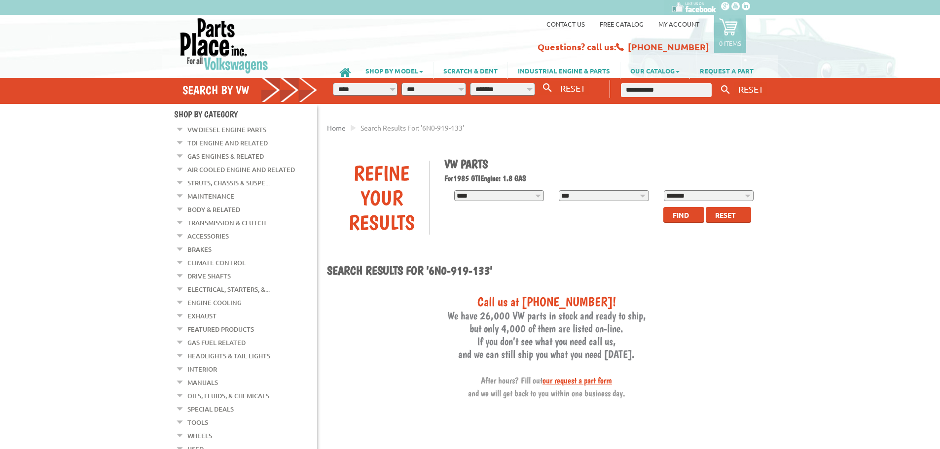  Describe the element at coordinates (215, 303) in the screenshot. I see `a: Engine Cooling` at that location.